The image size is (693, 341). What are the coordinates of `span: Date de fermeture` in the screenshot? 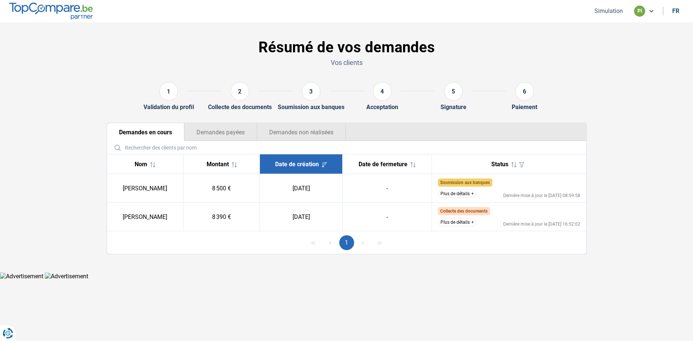 It's located at (383, 164).